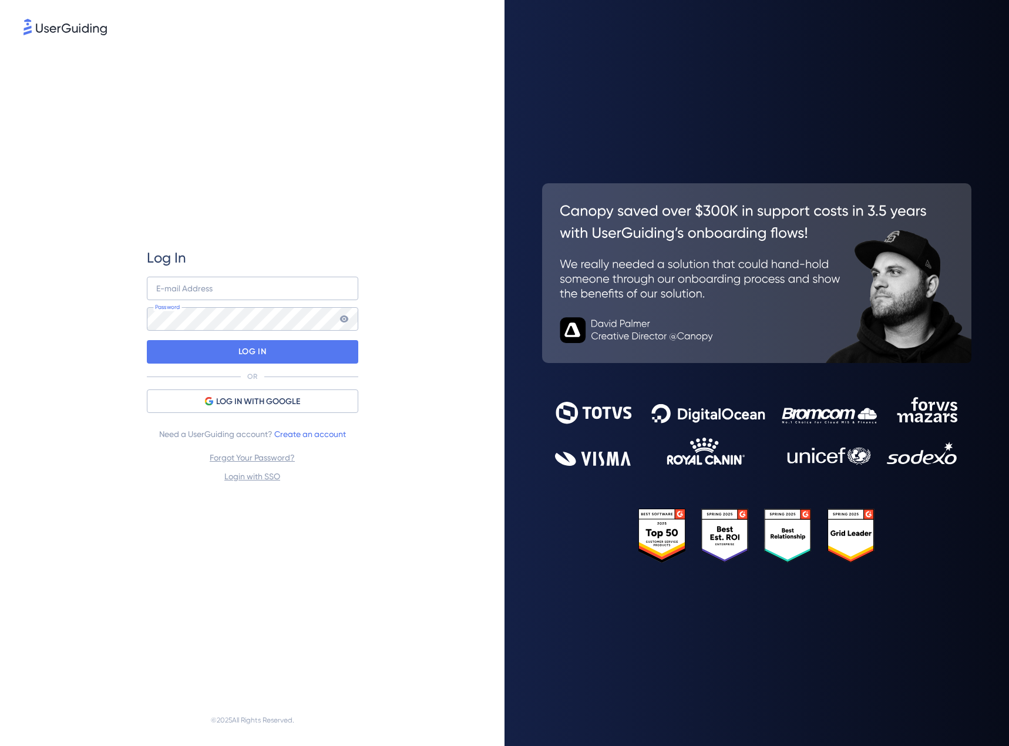 Image resolution: width=1009 pixels, height=746 pixels. Describe the element at coordinates (757, 273) in the screenshot. I see `img: 26c0aa7c25a843aed4baddd2b5e0fa68.svg` at that location.